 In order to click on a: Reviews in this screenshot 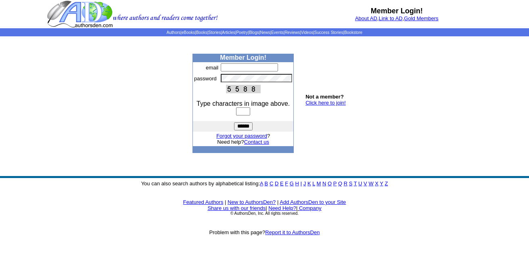, I will do `click(292, 32)`.